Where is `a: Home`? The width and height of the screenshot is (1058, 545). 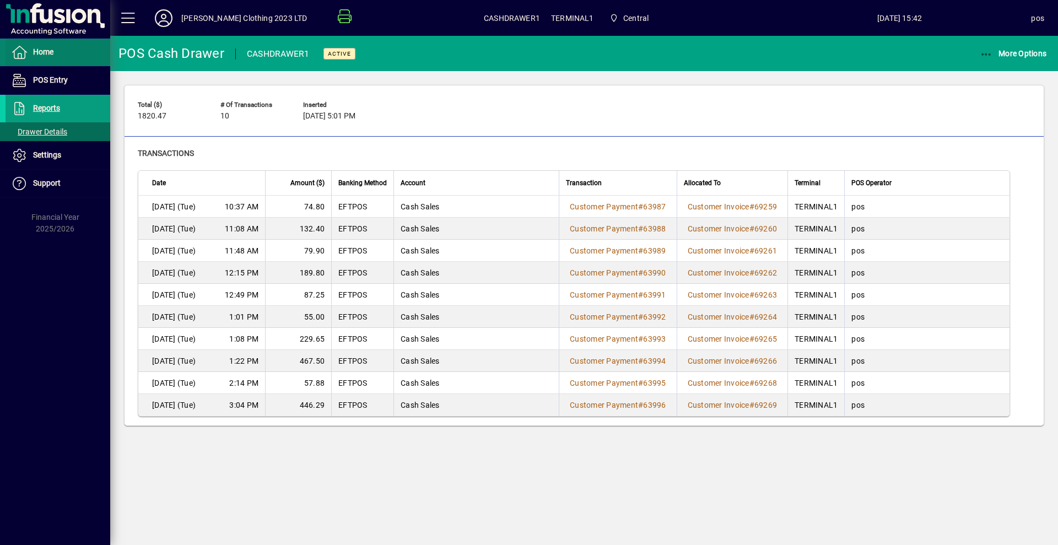
a: Home is located at coordinates (58, 52).